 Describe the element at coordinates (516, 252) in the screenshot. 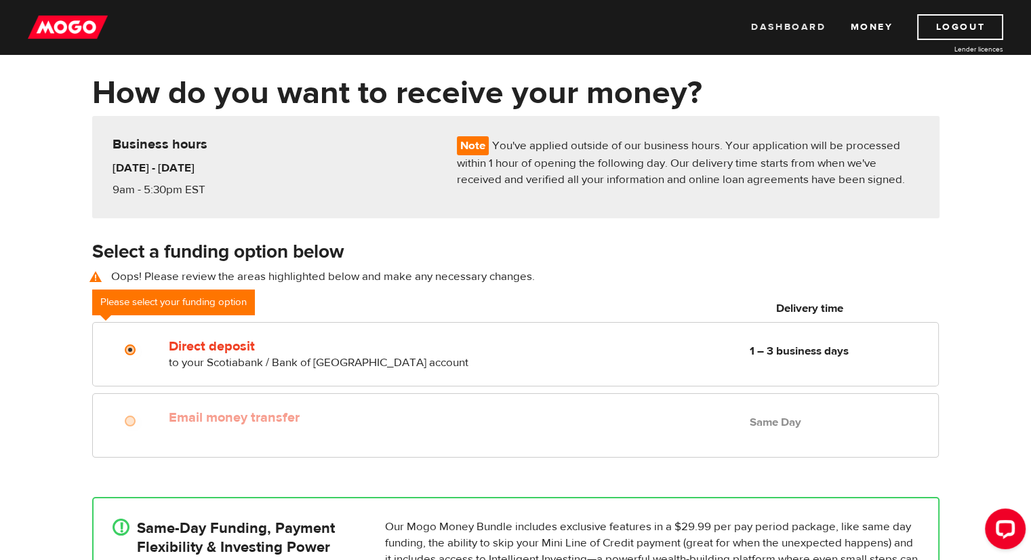

I see `h3: Select a funding option below` at that location.